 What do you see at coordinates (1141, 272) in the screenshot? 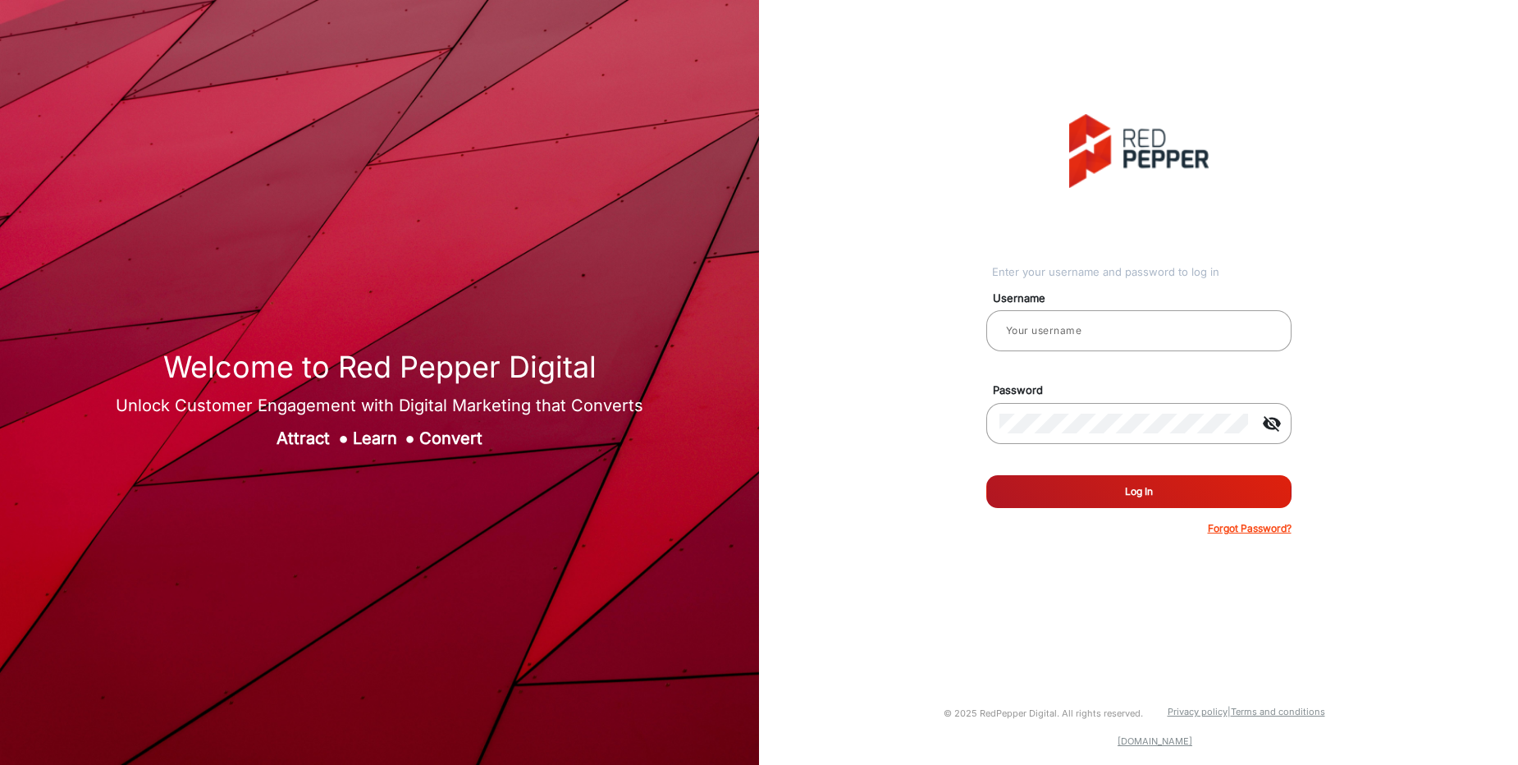
I see `div: Enter your username and password to log in` at bounding box center [1141, 272].